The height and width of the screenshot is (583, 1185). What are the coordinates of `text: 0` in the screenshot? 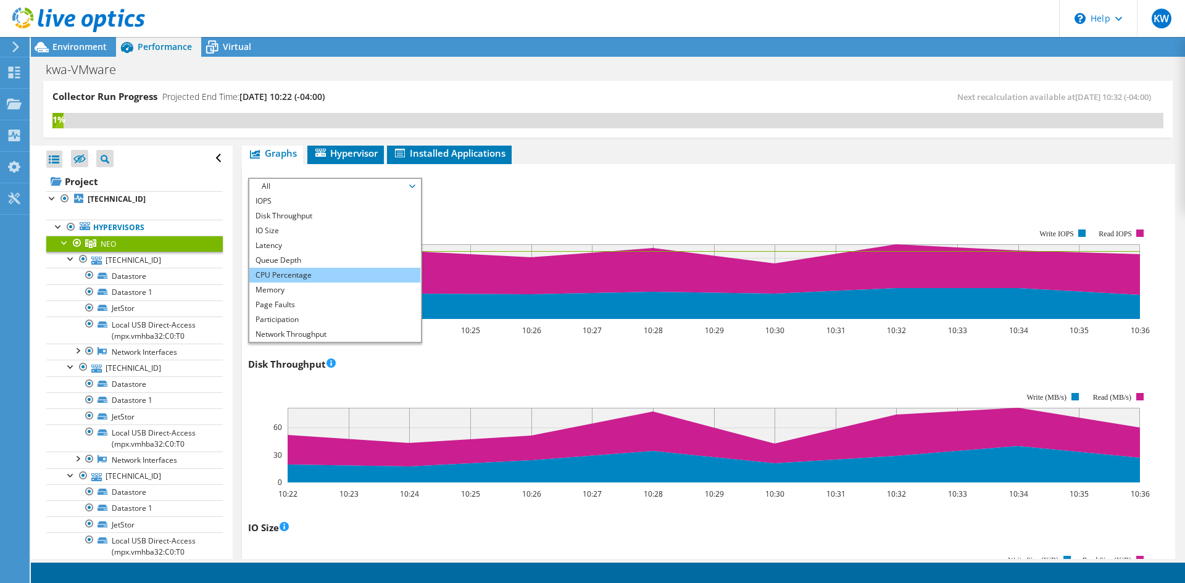 It's located at (280, 482).